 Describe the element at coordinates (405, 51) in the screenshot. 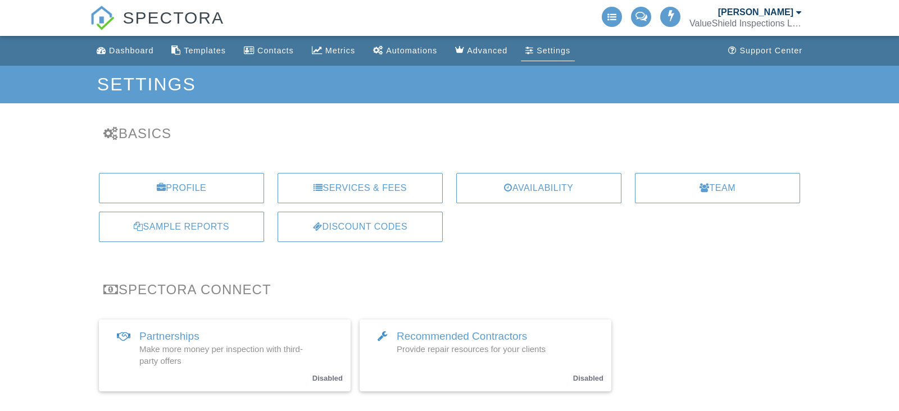

I see `a: Automations (Basic)` at that location.